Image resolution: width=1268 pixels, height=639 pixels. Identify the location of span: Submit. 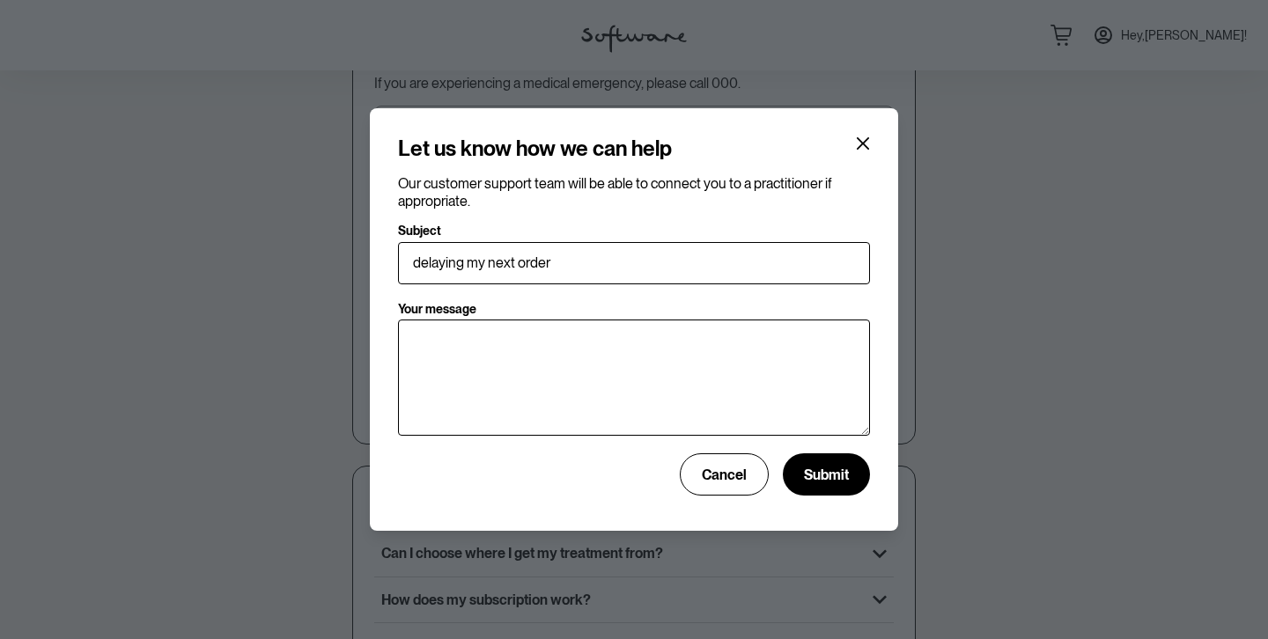
(826, 475).